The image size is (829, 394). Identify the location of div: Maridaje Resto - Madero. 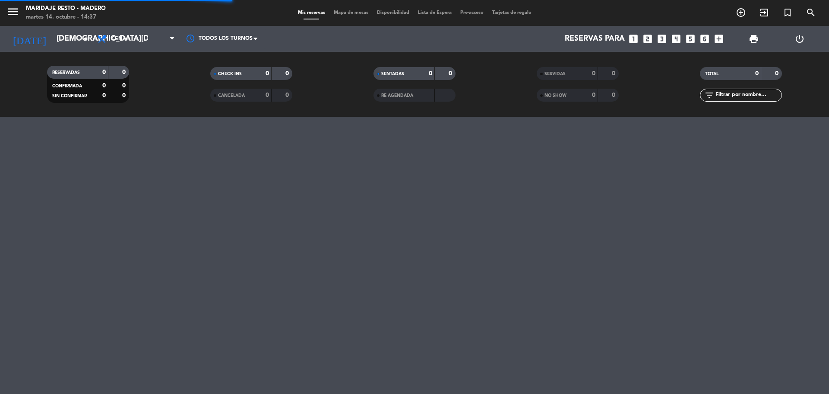
(66, 9).